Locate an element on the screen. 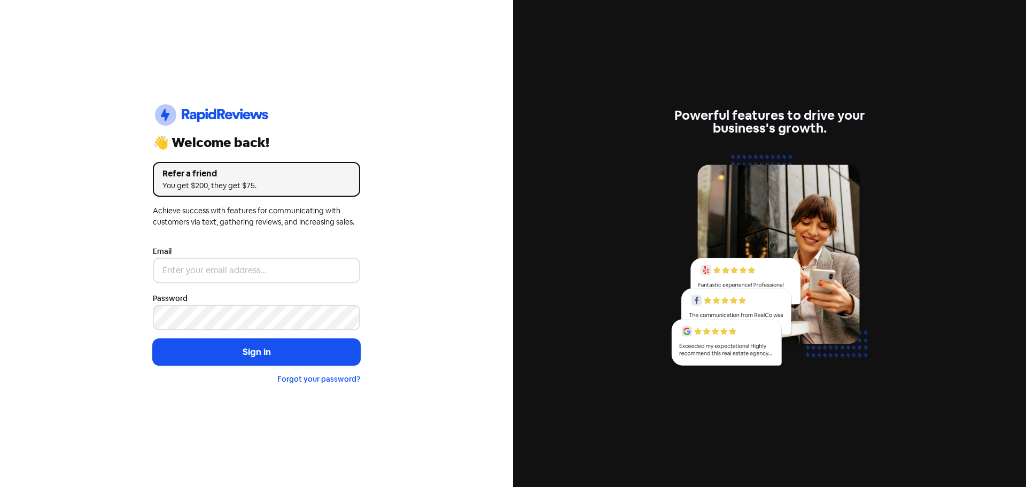 This screenshot has width=1026, height=487. div: Powerful features to drive your business's growth. is located at coordinates (770, 122).